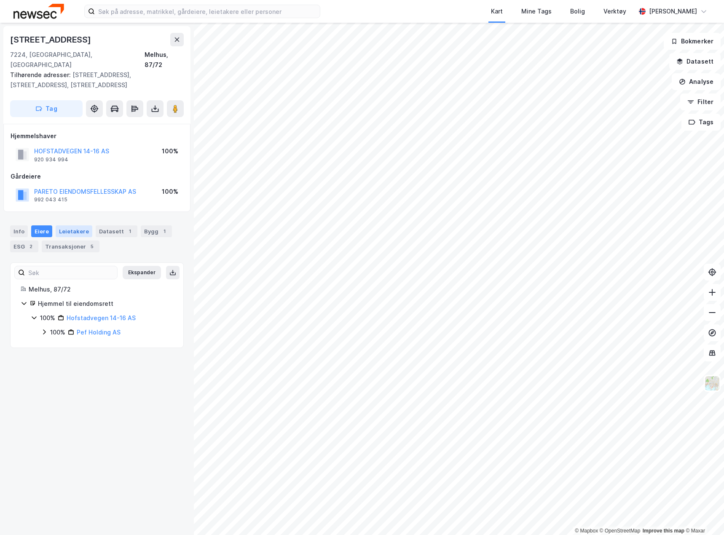 Image resolution: width=724 pixels, height=535 pixels. What do you see at coordinates (701, 122) in the screenshot?
I see `button: Tags` at bounding box center [701, 122].